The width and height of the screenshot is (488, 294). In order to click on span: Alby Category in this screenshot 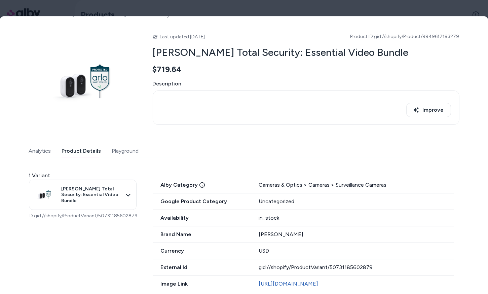, I will do `click(202, 185)`.